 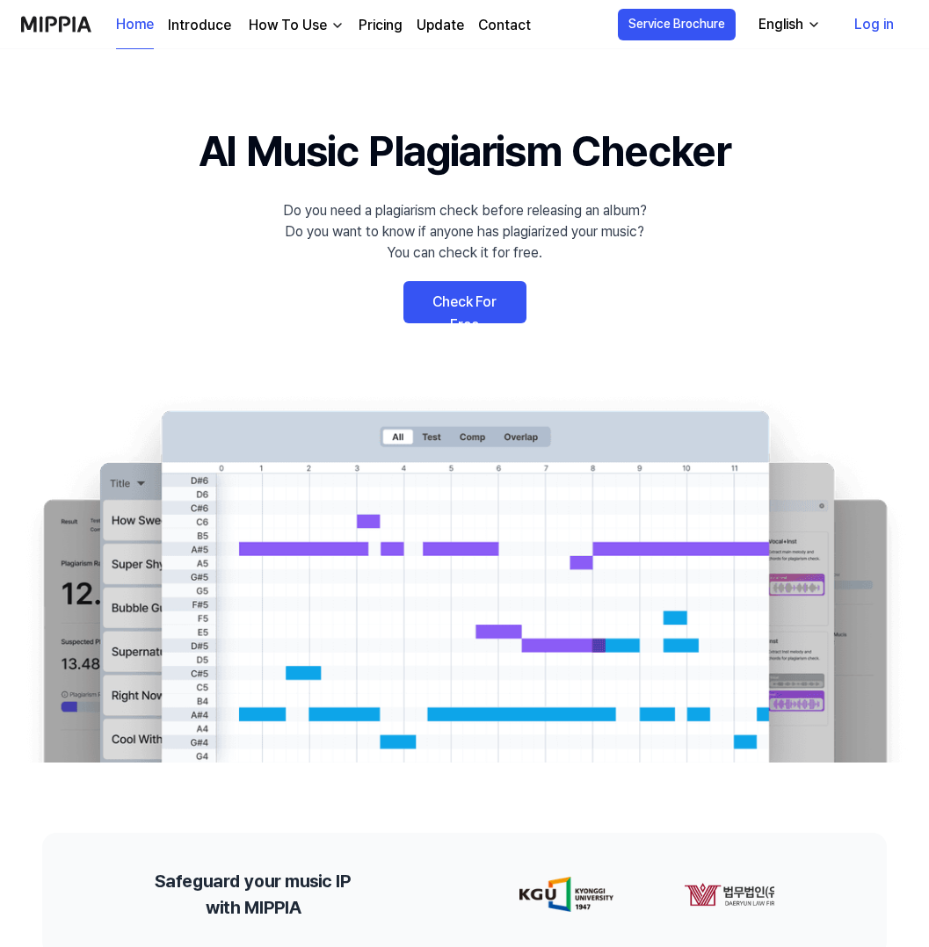 I want to click on a: Home, so click(x=134, y=25).